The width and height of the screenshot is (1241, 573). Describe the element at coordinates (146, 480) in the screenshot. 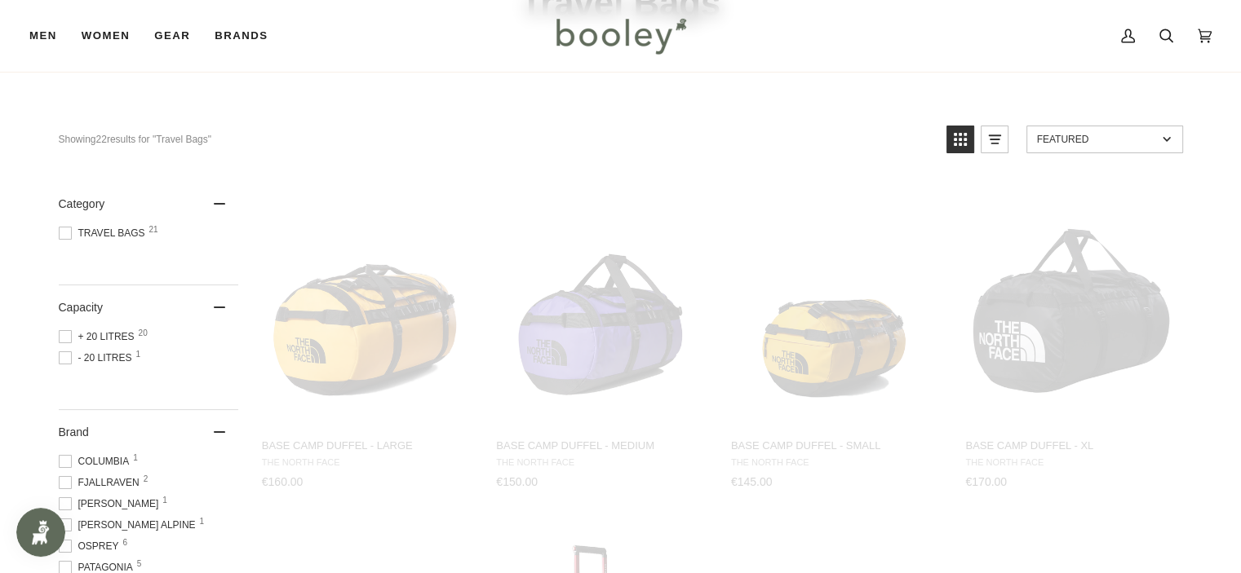

I see `span: 2` at that location.